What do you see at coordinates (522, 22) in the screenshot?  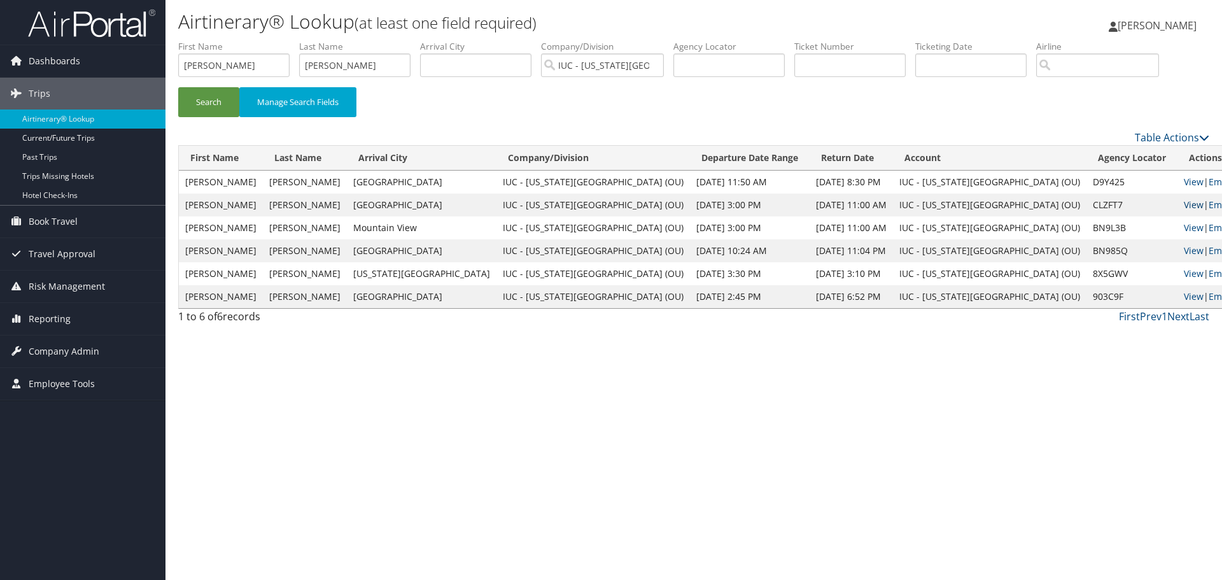 I see `h1: Airtinerary® Lookup` at bounding box center [522, 22].